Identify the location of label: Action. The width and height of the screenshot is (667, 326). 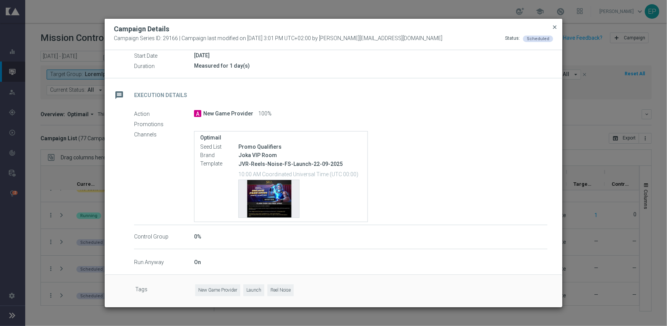
(164, 114).